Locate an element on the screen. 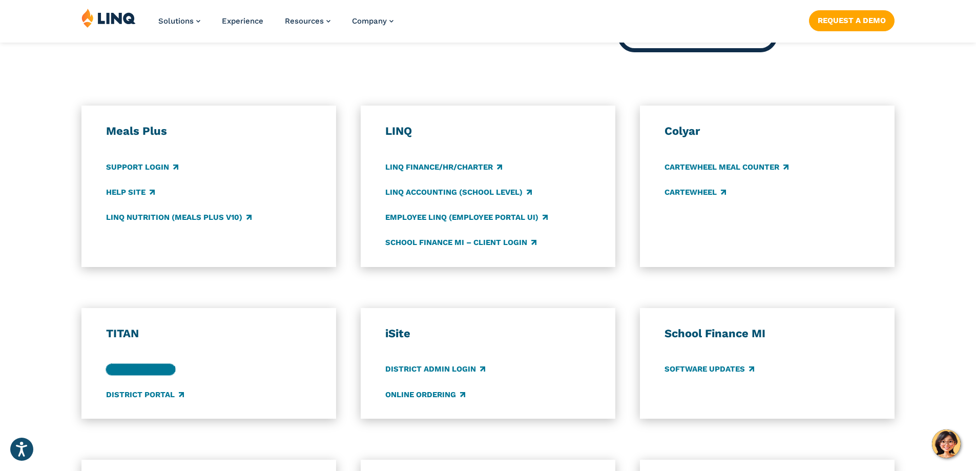  a: Online Ordering is located at coordinates (425, 395).